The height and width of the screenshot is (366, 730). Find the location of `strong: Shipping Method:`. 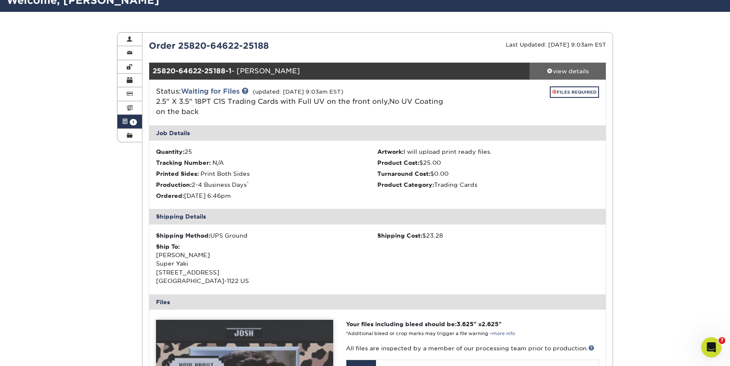

strong: Shipping Method: is located at coordinates (183, 236).